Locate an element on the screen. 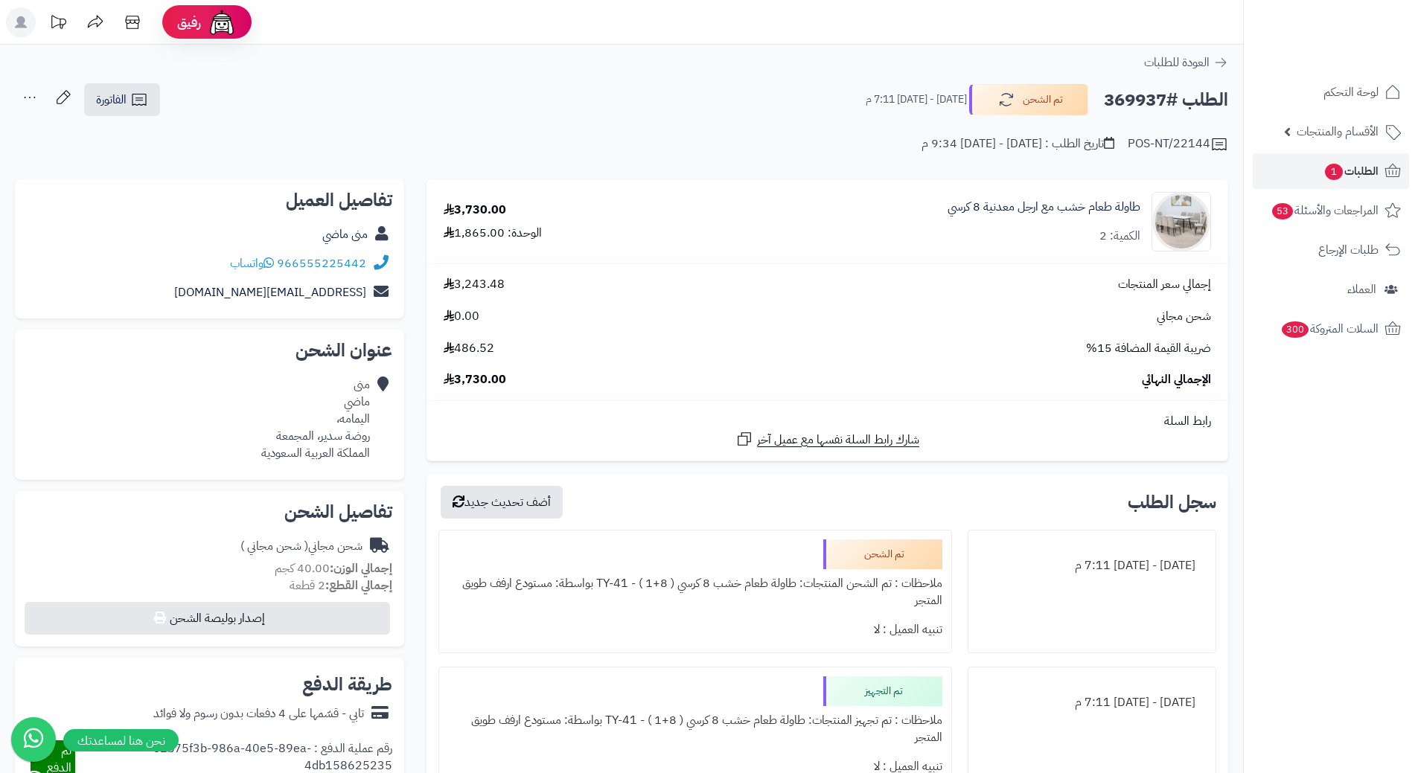 The width and height of the screenshot is (1418, 773). h2: تفاصيل الشحن is located at coordinates (209, 512).